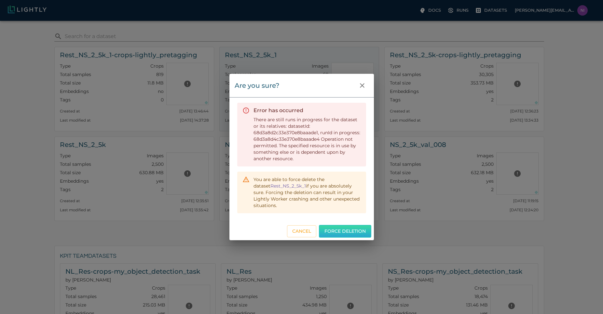 The width and height of the screenshot is (603, 314). Describe the element at coordinates (345, 231) in the screenshot. I see `button: Force deletion` at that location.